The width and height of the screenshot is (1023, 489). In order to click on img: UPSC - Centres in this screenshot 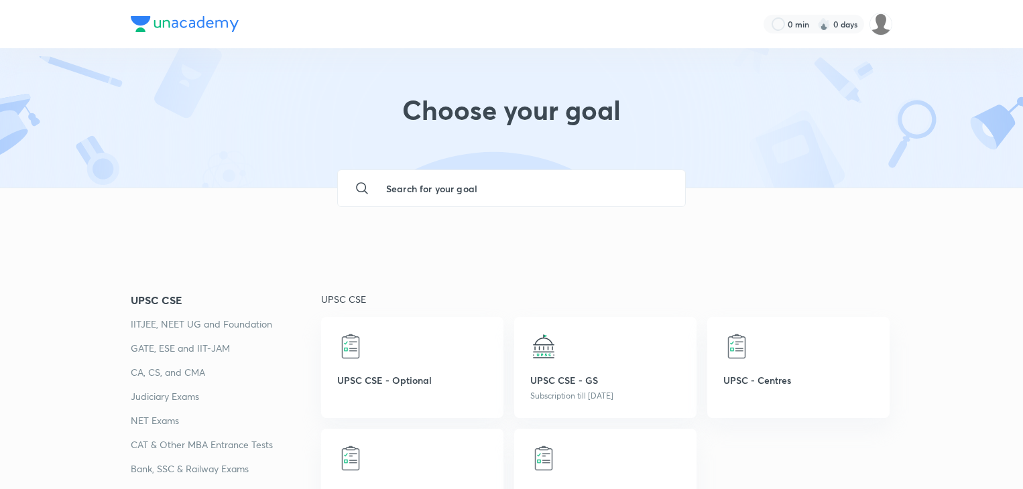, I will do `click(736, 346)`.